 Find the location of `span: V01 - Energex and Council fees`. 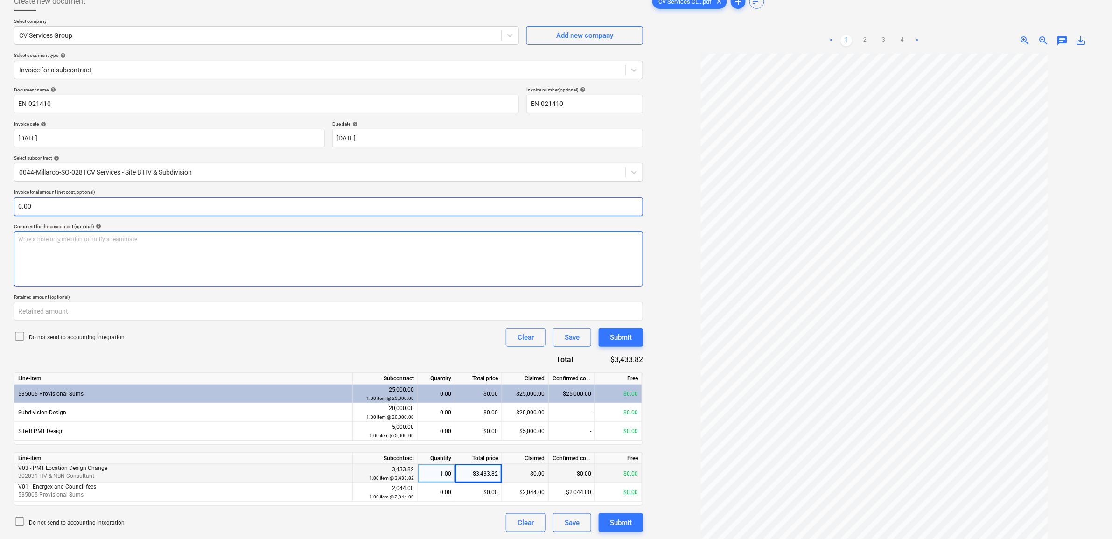

span: V01 - Energex and Council fees is located at coordinates (57, 487).